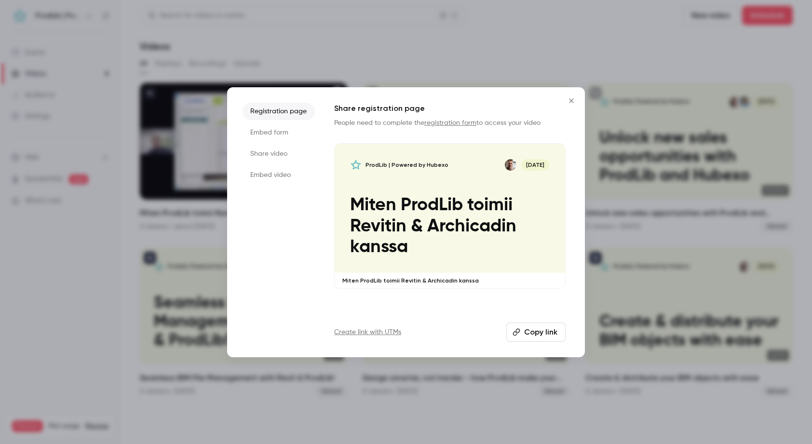 This screenshot has height=444, width=812. I want to click on p: ProdLib | Powered by Hubexo, so click(407, 165).